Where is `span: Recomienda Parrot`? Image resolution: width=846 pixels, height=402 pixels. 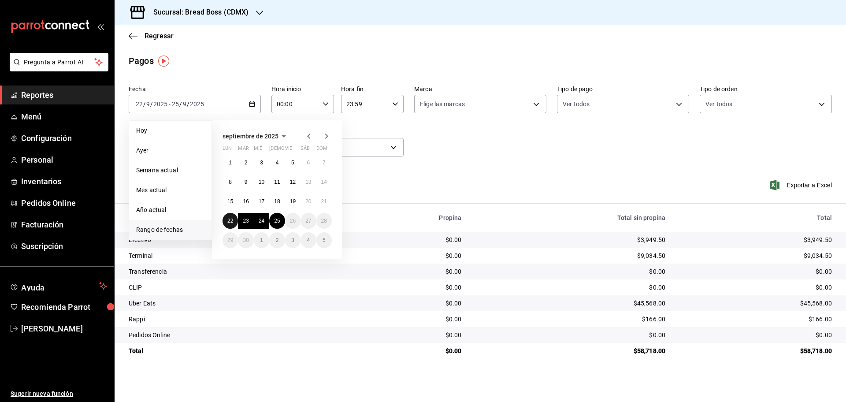 span: Recomienda Parrot is located at coordinates (64, 307).